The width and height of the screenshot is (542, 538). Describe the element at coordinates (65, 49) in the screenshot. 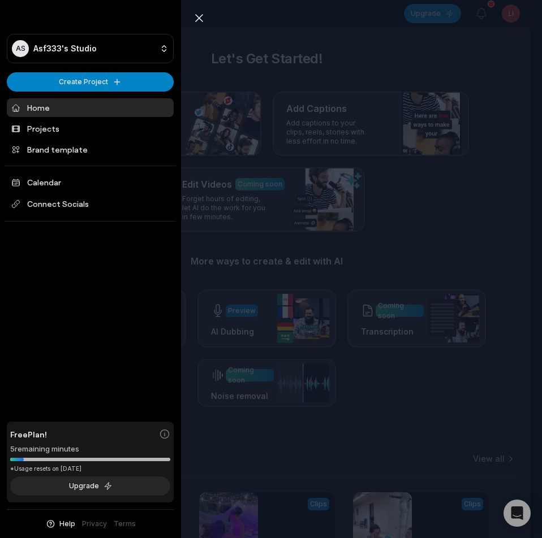

I see `p: Asf333's Studio` at that location.